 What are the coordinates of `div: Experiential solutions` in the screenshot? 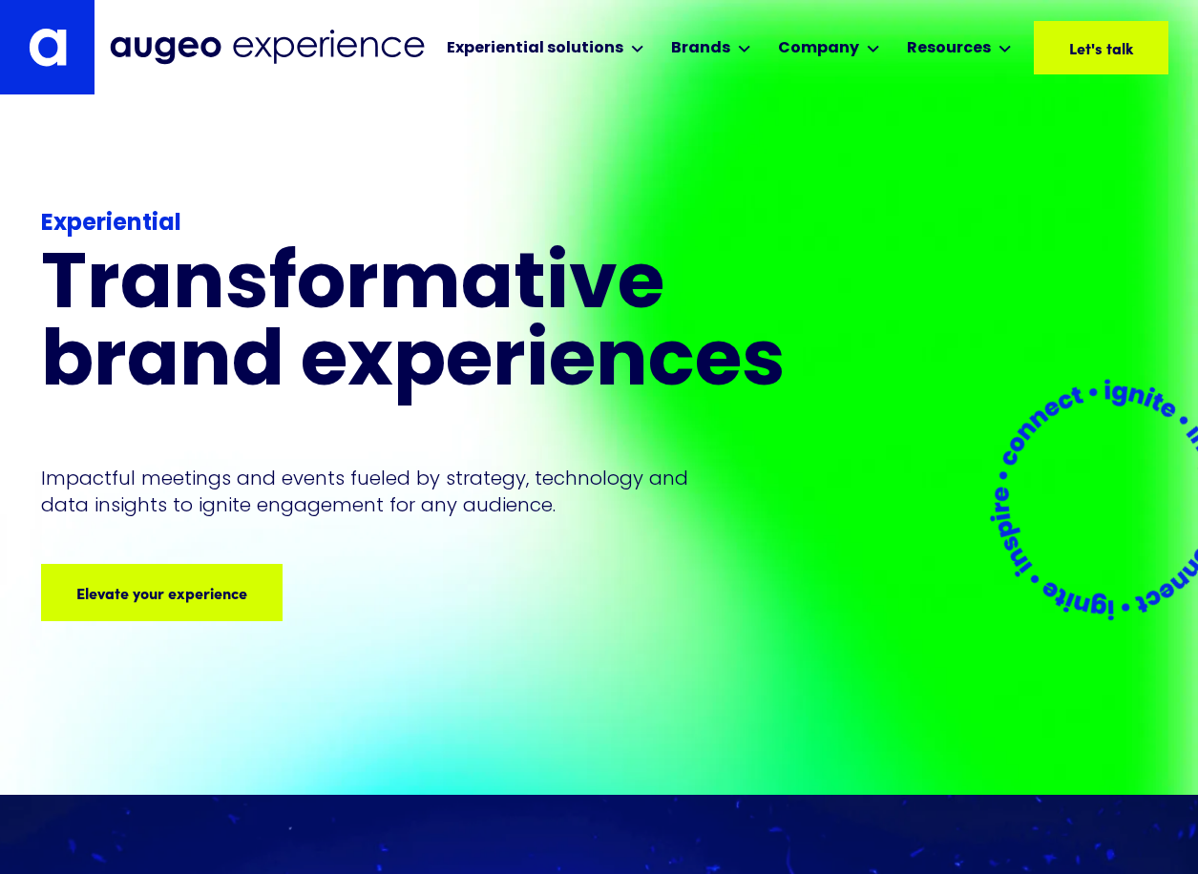 It's located at (534, 49).